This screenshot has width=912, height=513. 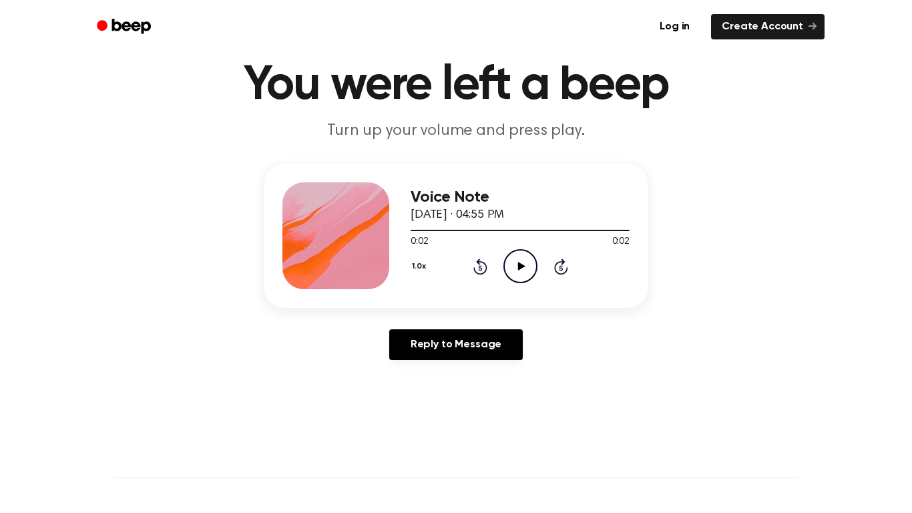 What do you see at coordinates (456, 345) in the screenshot?
I see `a: Reply to Message` at bounding box center [456, 345].